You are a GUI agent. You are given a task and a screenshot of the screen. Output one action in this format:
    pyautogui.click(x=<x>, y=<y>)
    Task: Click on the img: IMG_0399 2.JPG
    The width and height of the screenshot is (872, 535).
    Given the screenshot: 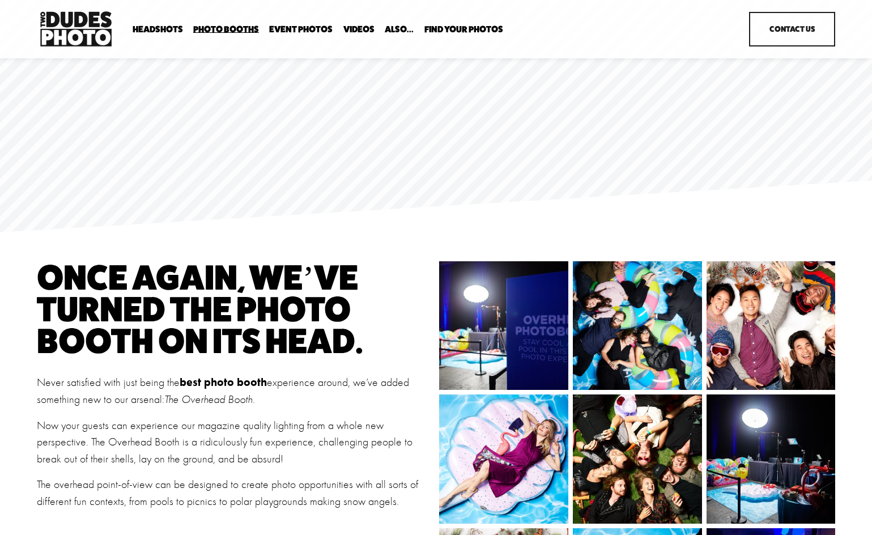 What is the action you would take?
    pyautogui.click(x=771, y=459)
    